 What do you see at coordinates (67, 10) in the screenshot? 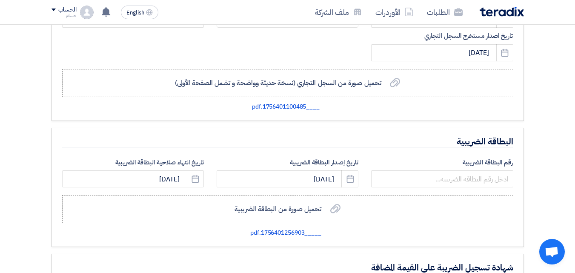
I see `div: الحساب` at bounding box center [67, 10].